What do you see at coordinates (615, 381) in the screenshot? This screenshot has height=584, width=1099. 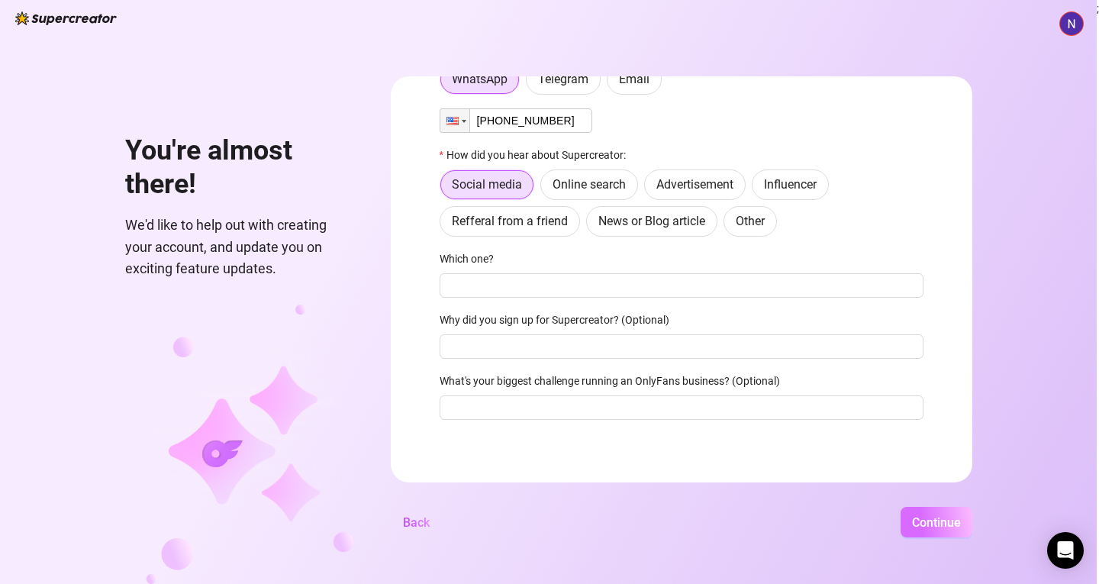 I see `label: What's your biggest challenge running an OnlyFans business? (Optional)` at bounding box center [615, 381].